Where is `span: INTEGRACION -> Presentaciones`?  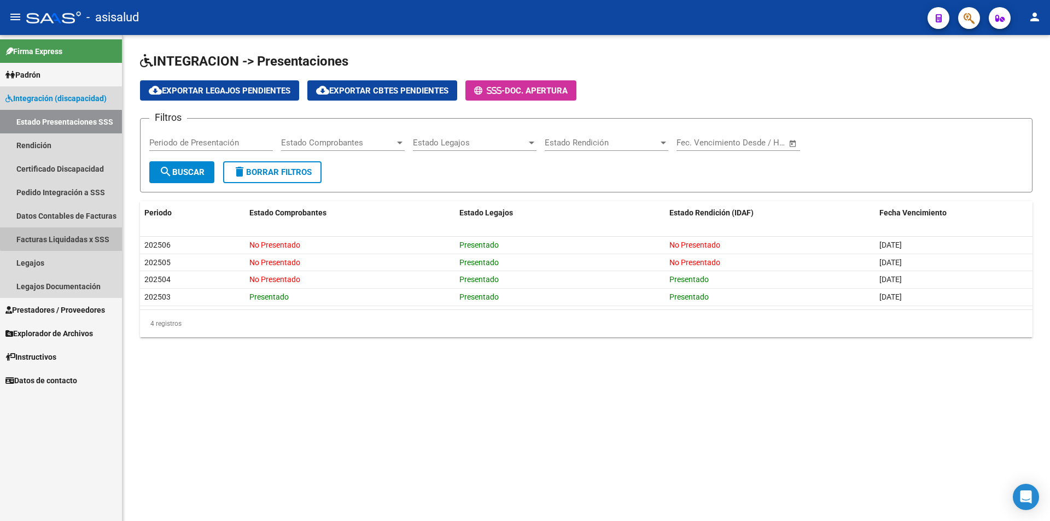 span: INTEGRACION -> Presentaciones is located at coordinates (244, 61).